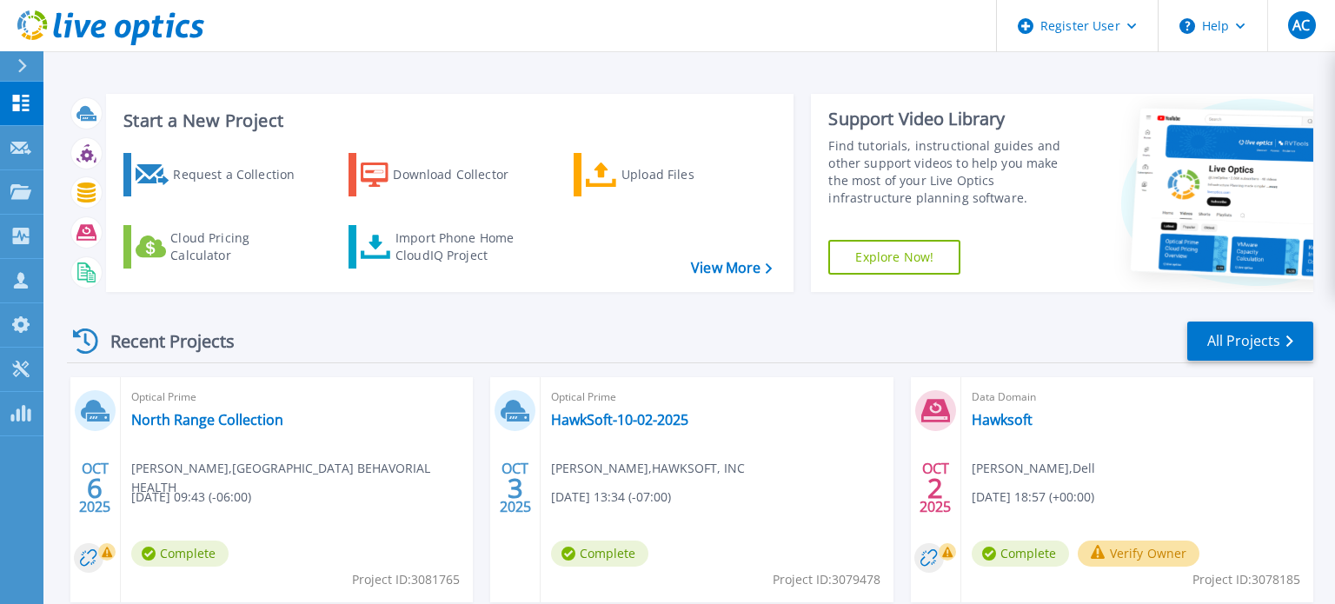 Image resolution: width=1335 pixels, height=604 pixels. Describe the element at coordinates (406, 580) in the screenshot. I see `span: Project ID: 3081765` at that location.